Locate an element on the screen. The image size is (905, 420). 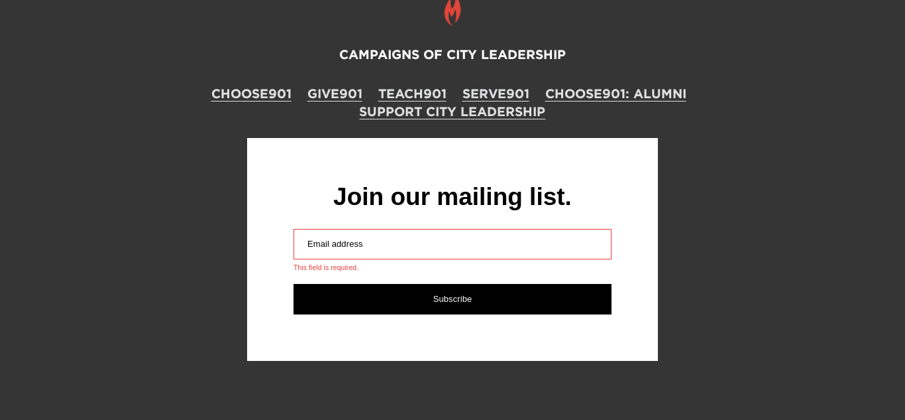
a: Support City Leadership is located at coordinates (452, 111).